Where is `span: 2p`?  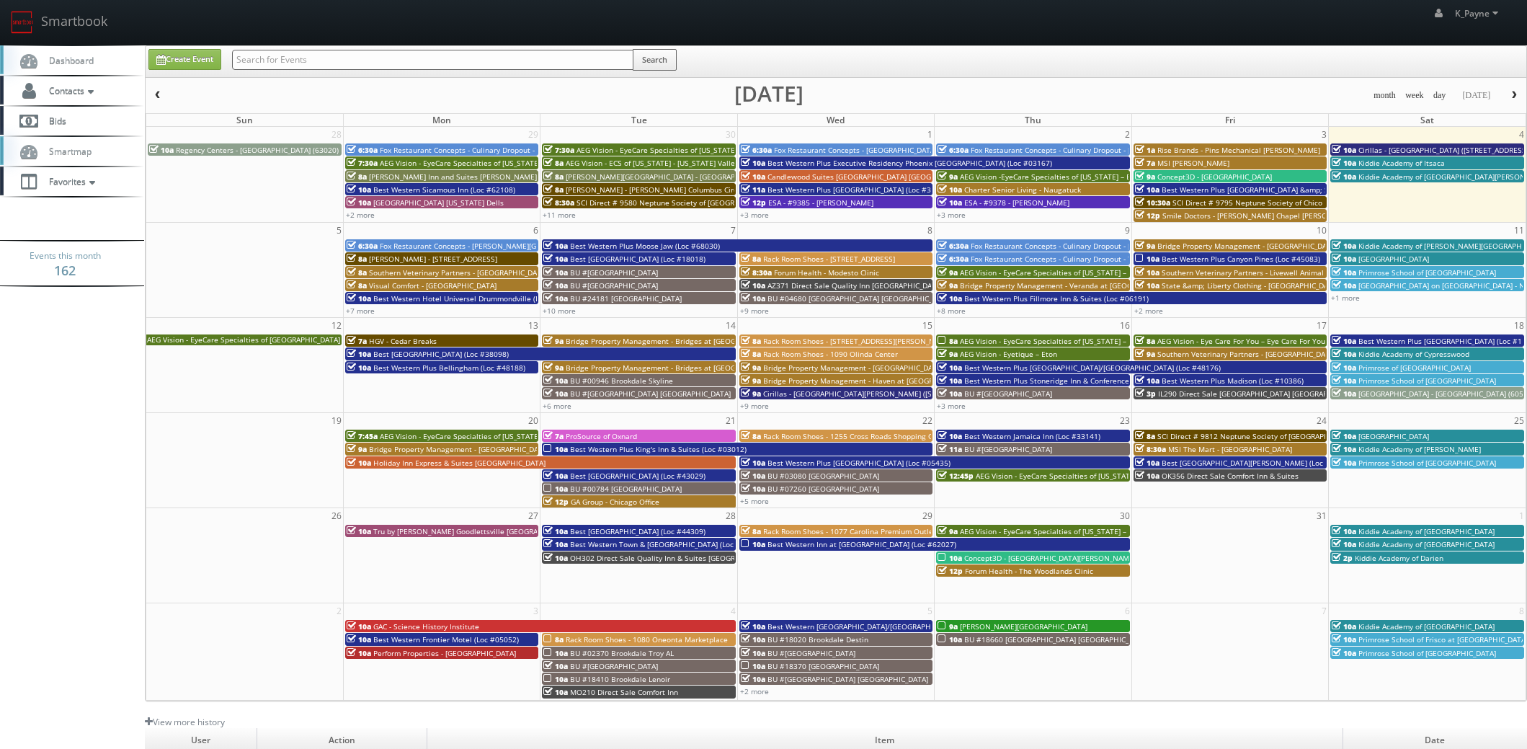 span: 2p is located at coordinates (1342, 558).